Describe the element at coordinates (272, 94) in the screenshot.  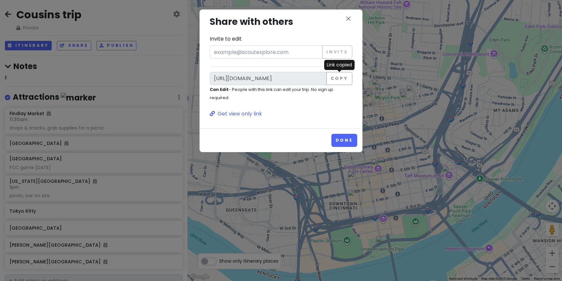
I see `small: - People with this link can edit your trip. No sign up required.` at that location.